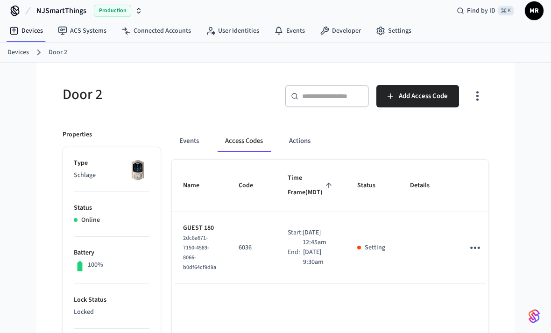  Describe the element at coordinates (295, 257) in the screenshot. I see `div: End:` at that location.